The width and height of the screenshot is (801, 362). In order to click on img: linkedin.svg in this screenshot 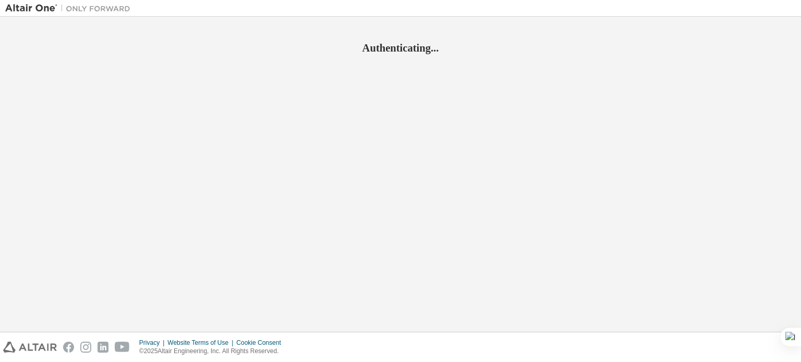, I will do `click(103, 347)`.